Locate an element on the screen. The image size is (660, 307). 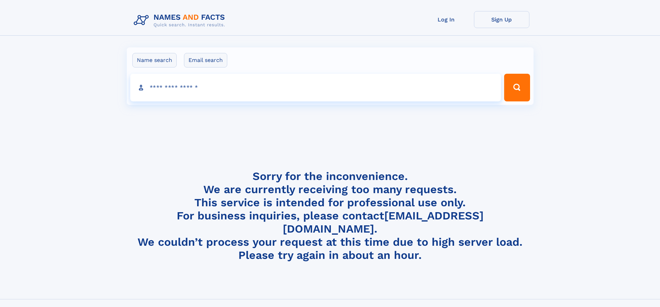
a: Sign Up is located at coordinates (502, 19).